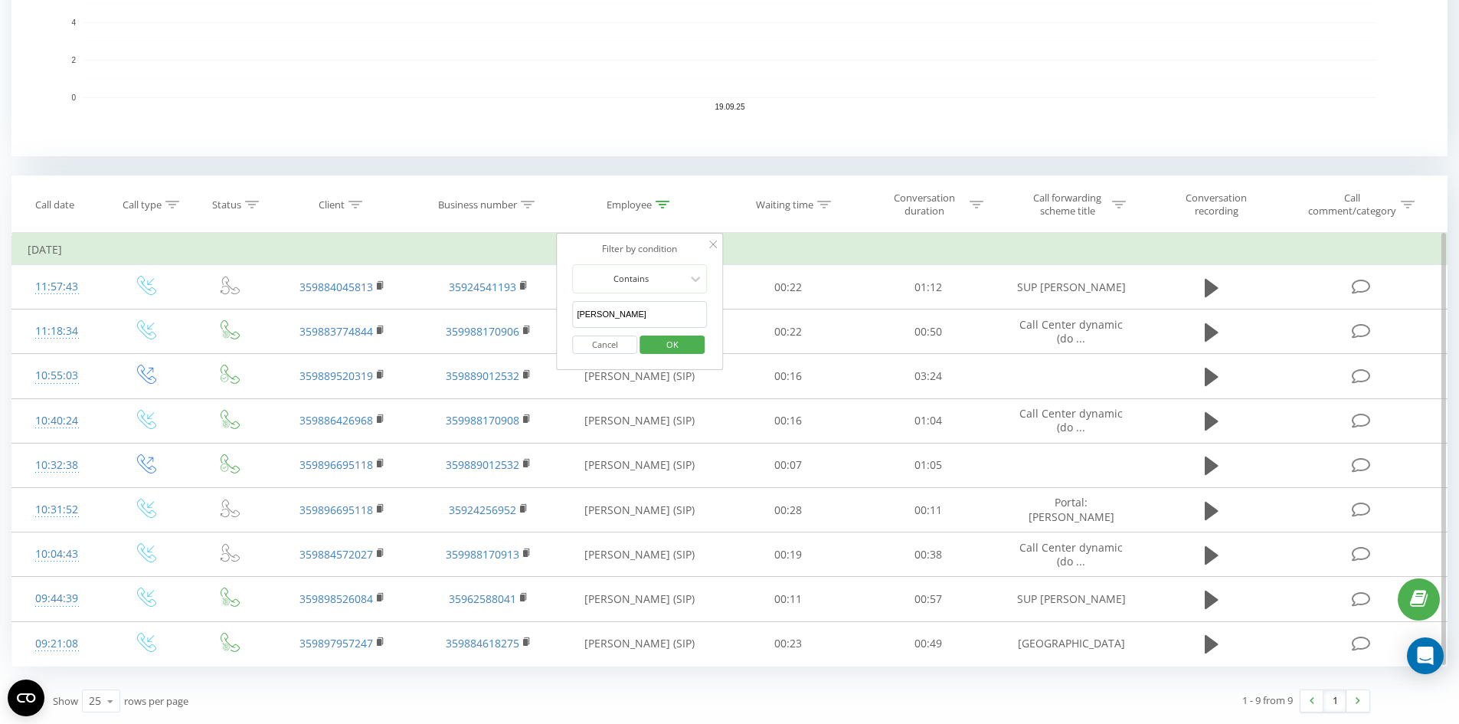  Describe the element at coordinates (483, 598) in the screenshot. I see `a: 35962588041` at that location.